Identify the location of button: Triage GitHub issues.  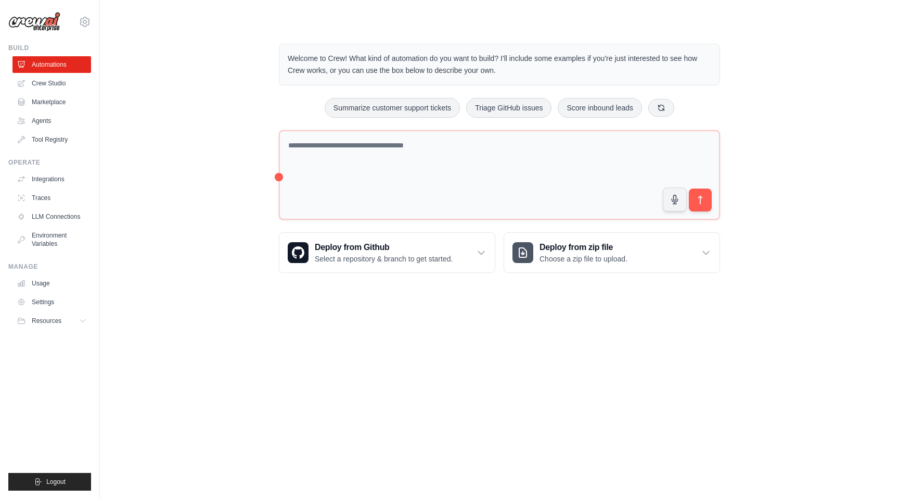
(509, 108).